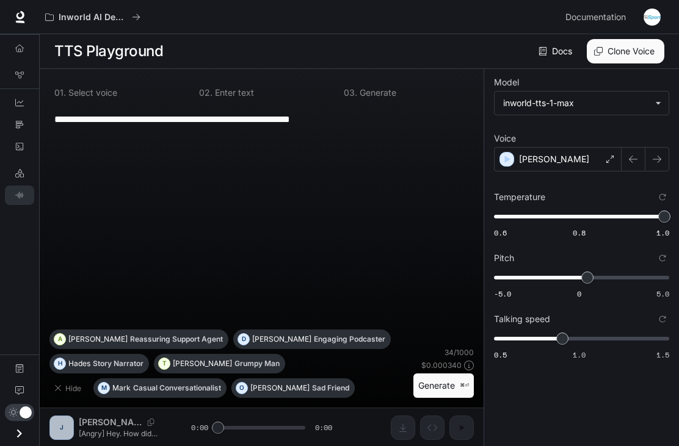 Image resolution: width=679 pixels, height=446 pixels. What do you see at coordinates (60, 364) in the screenshot?
I see `div: H` at bounding box center [60, 364].